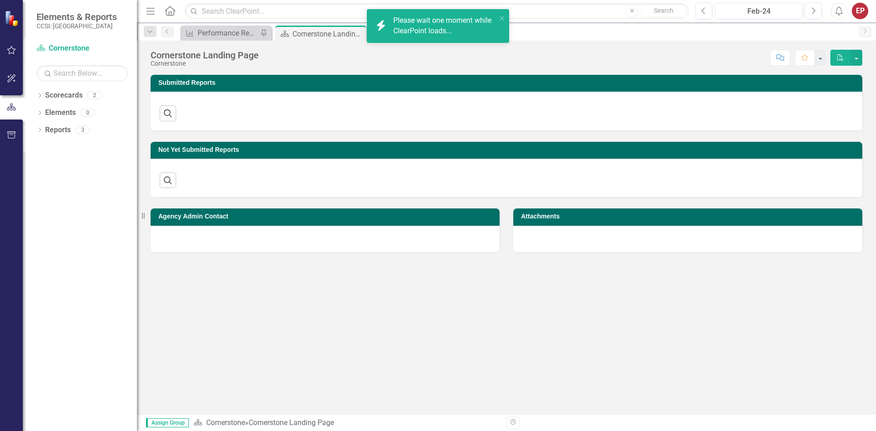 This screenshot has height=431, width=876. I want to click on span: Elements & Reports, so click(77, 17).